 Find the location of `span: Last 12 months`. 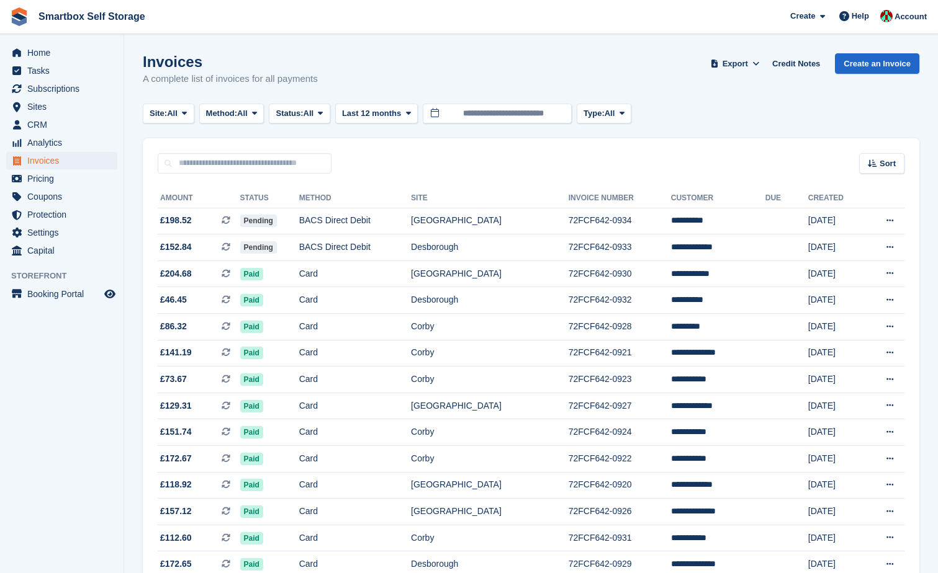

span: Last 12 months is located at coordinates (371, 114).